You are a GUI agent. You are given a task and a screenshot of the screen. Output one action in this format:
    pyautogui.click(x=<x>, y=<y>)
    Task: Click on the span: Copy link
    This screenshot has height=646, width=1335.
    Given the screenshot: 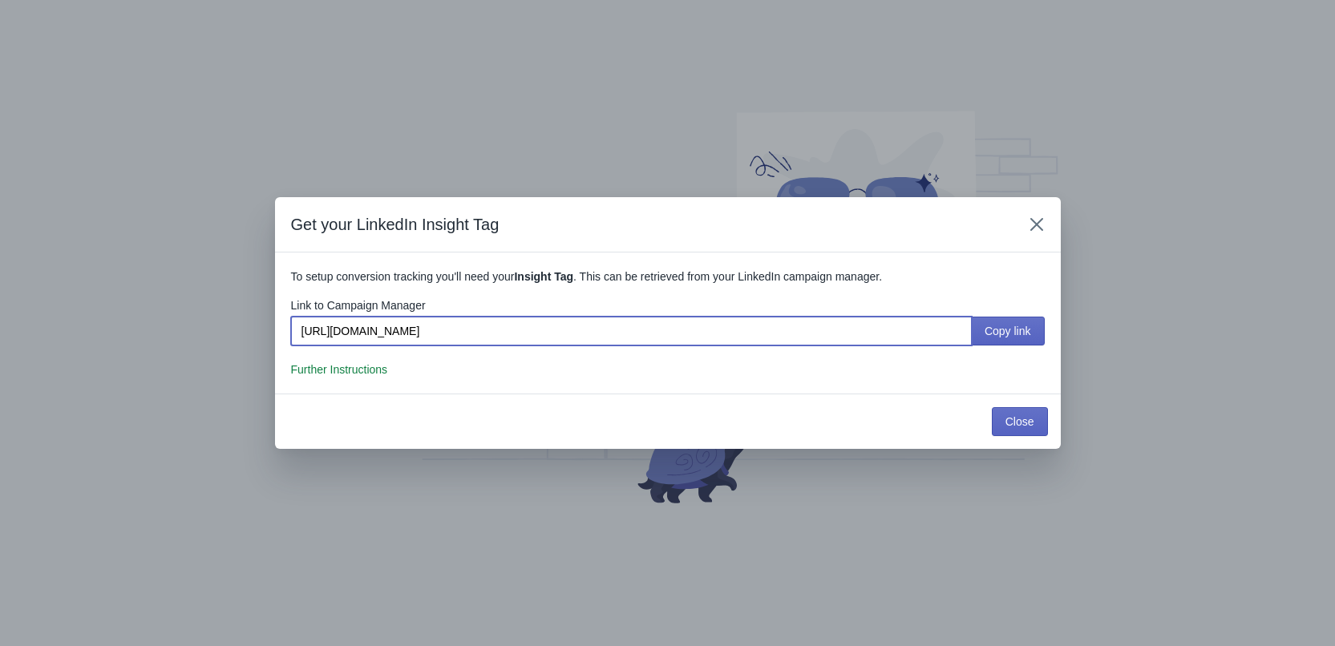 What is the action you would take?
    pyautogui.click(x=1008, y=331)
    